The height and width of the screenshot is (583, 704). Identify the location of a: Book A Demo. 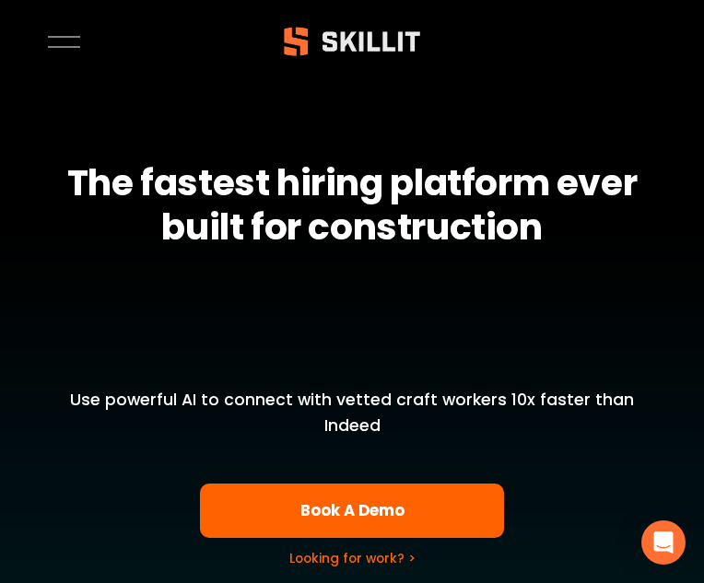
(352, 510).